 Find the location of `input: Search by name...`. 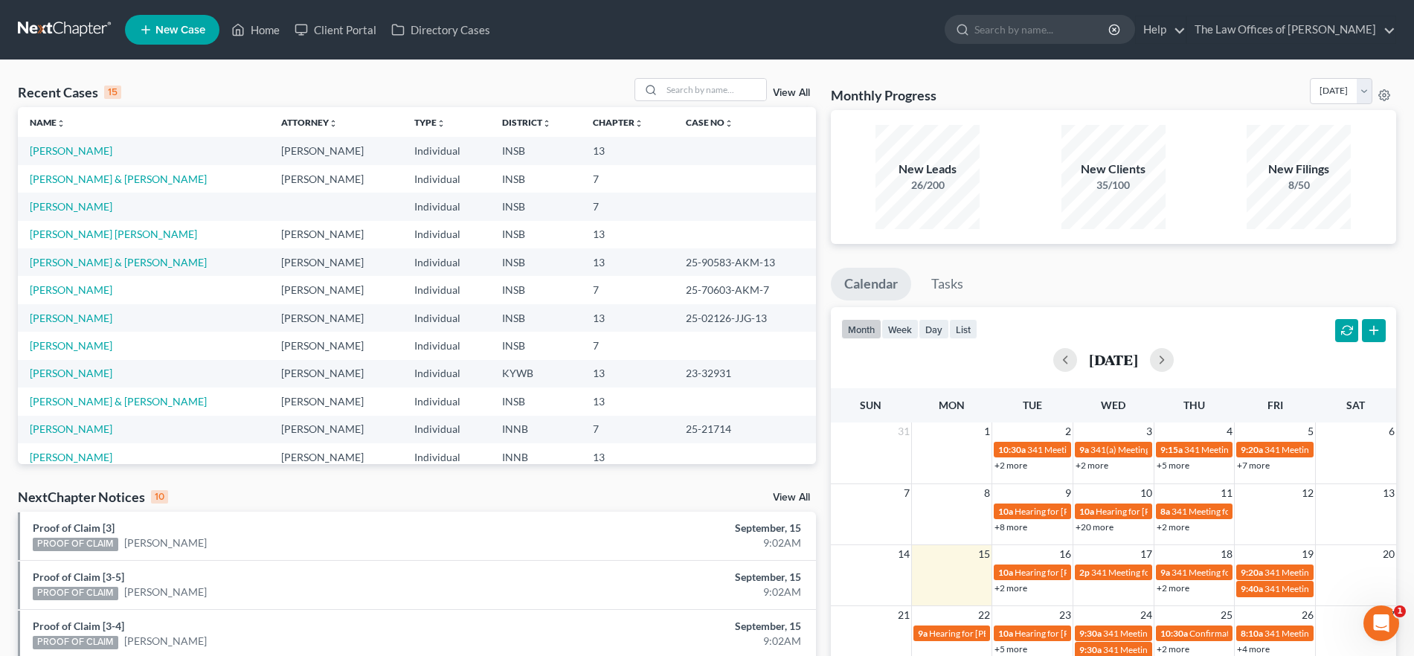

input: Search by name... is located at coordinates (714, 89).